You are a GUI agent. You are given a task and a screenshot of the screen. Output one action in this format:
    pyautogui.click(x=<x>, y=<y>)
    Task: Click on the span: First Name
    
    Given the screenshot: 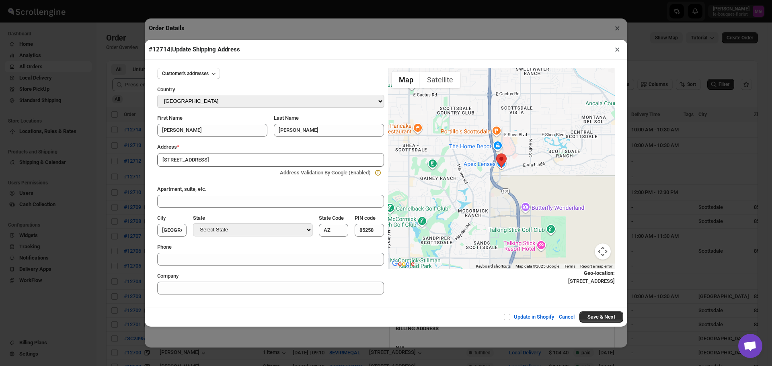 What is the action you would take?
    pyautogui.click(x=170, y=118)
    